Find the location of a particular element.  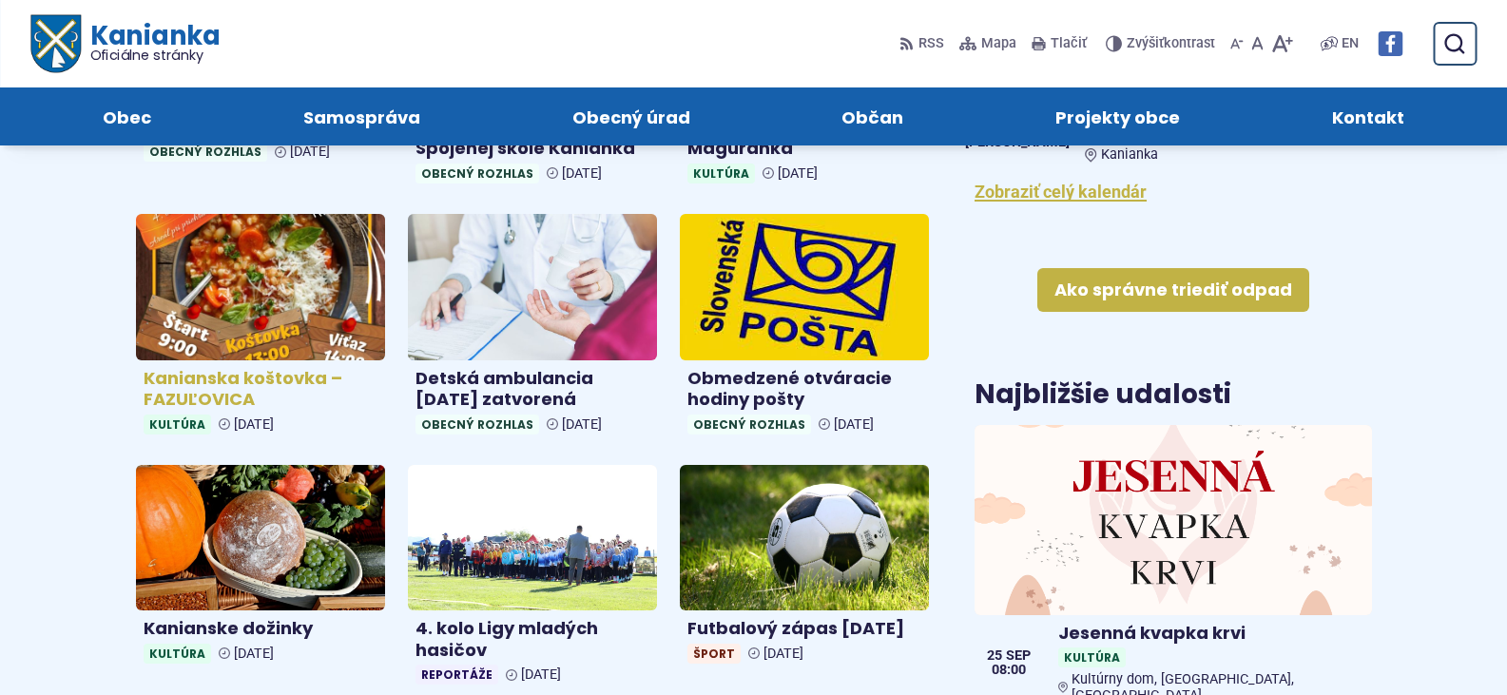

span: Oficiálne stránky is located at coordinates (154, 55).